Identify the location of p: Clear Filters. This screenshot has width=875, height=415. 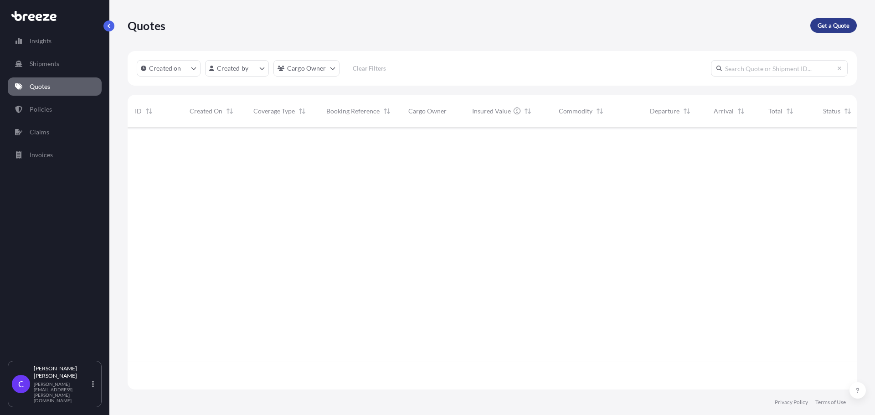
(369, 68).